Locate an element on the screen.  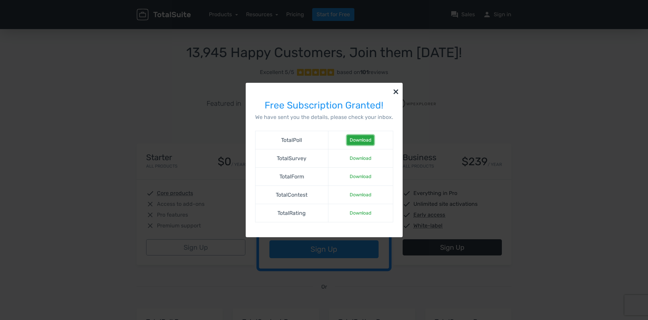
td: TotalForm is located at coordinates (292, 176).